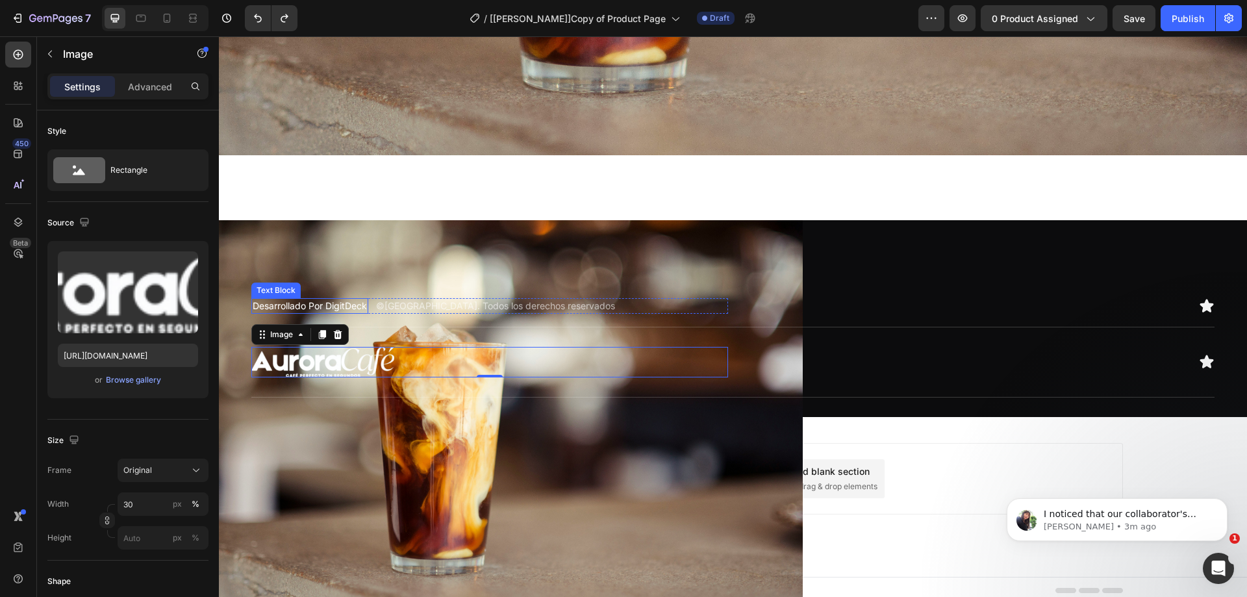  I want to click on div: Publish, so click(1188, 18).